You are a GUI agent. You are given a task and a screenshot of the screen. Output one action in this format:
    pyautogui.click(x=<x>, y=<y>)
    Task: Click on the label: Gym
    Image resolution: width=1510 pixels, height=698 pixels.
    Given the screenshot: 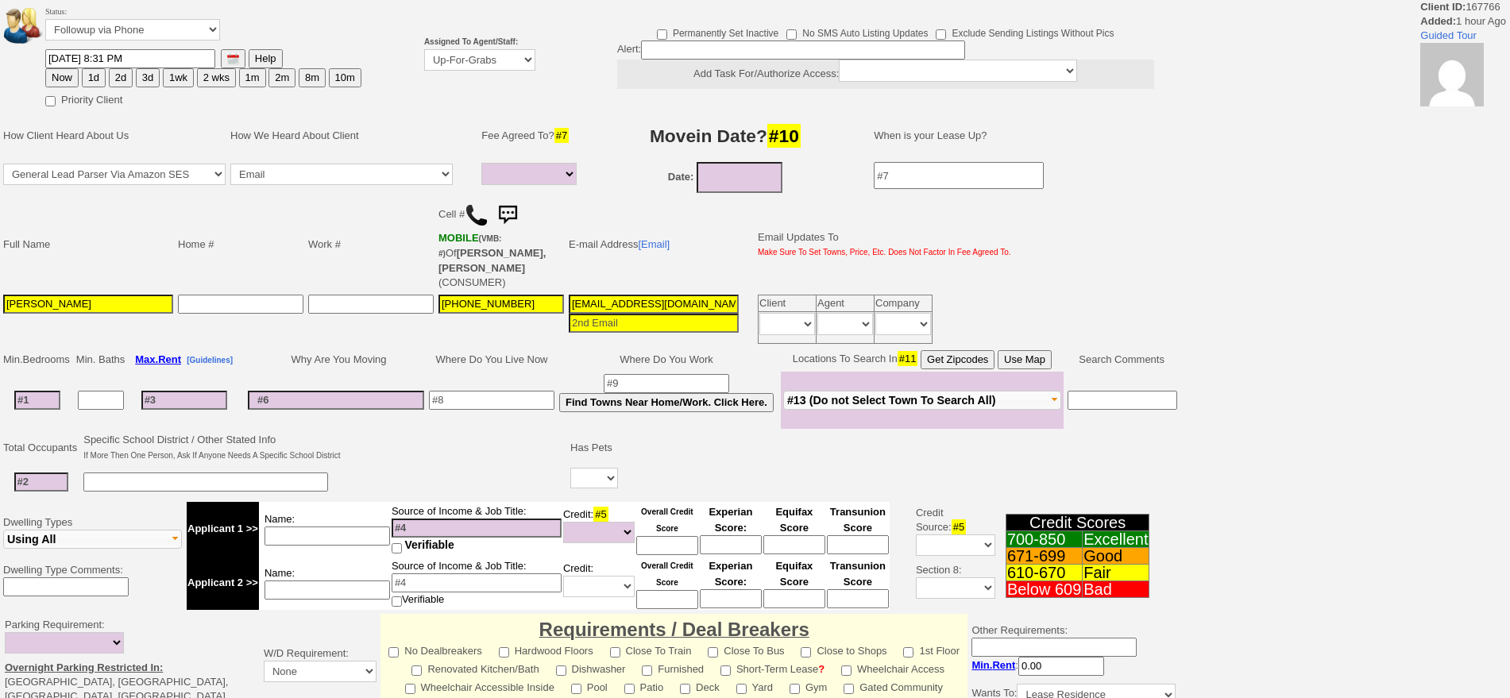 What is the action you would take?
    pyautogui.click(x=808, y=686)
    